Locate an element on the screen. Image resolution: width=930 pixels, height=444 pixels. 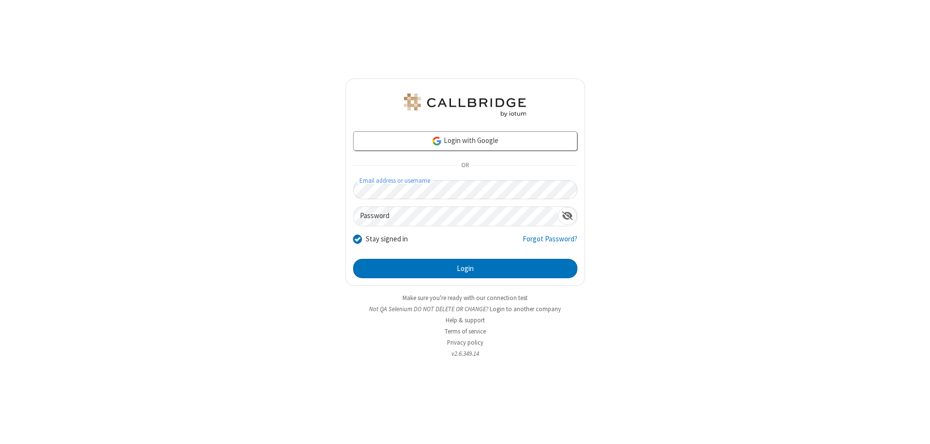
a: Forgot Password? is located at coordinates (550, 243).